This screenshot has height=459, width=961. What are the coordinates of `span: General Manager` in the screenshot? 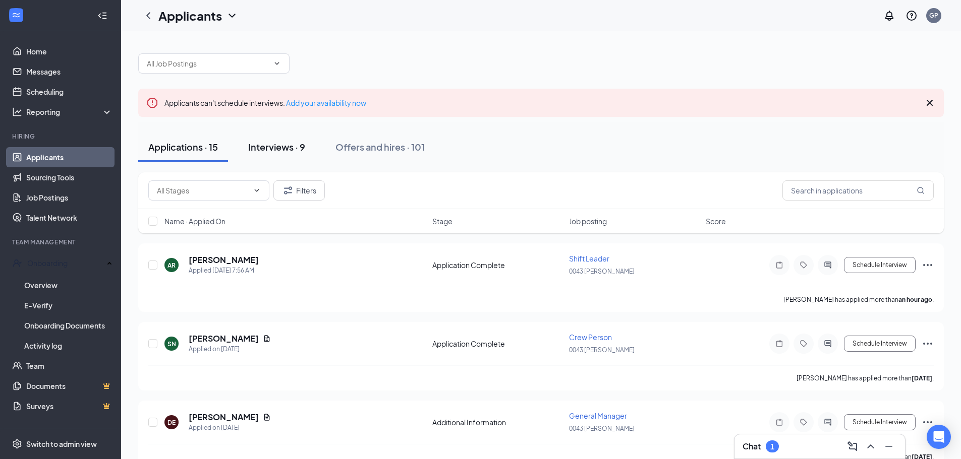 It's located at (598, 416).